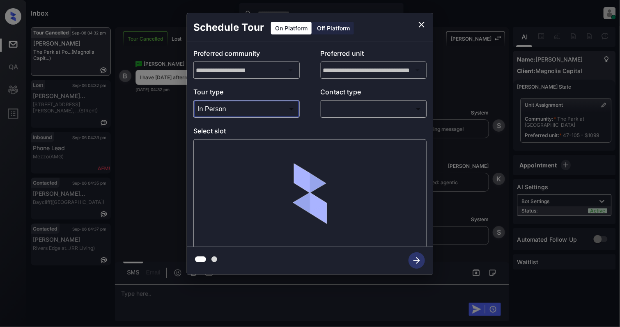  What do you see at coordinates (291, 28) in the screenshot?
I see `div: On Platform` at bounding box center [291, 28].